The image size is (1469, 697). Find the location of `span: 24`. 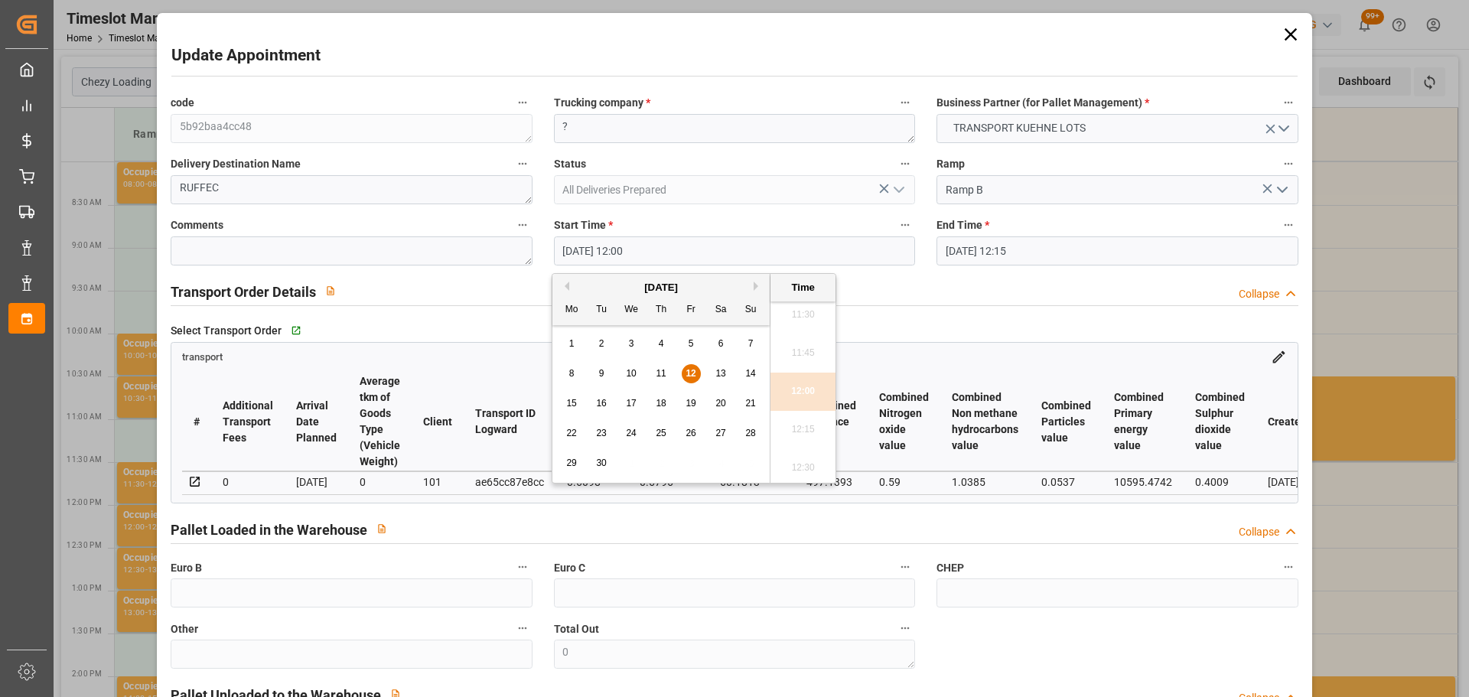

span: 24 is located at coordinates (630, 433).